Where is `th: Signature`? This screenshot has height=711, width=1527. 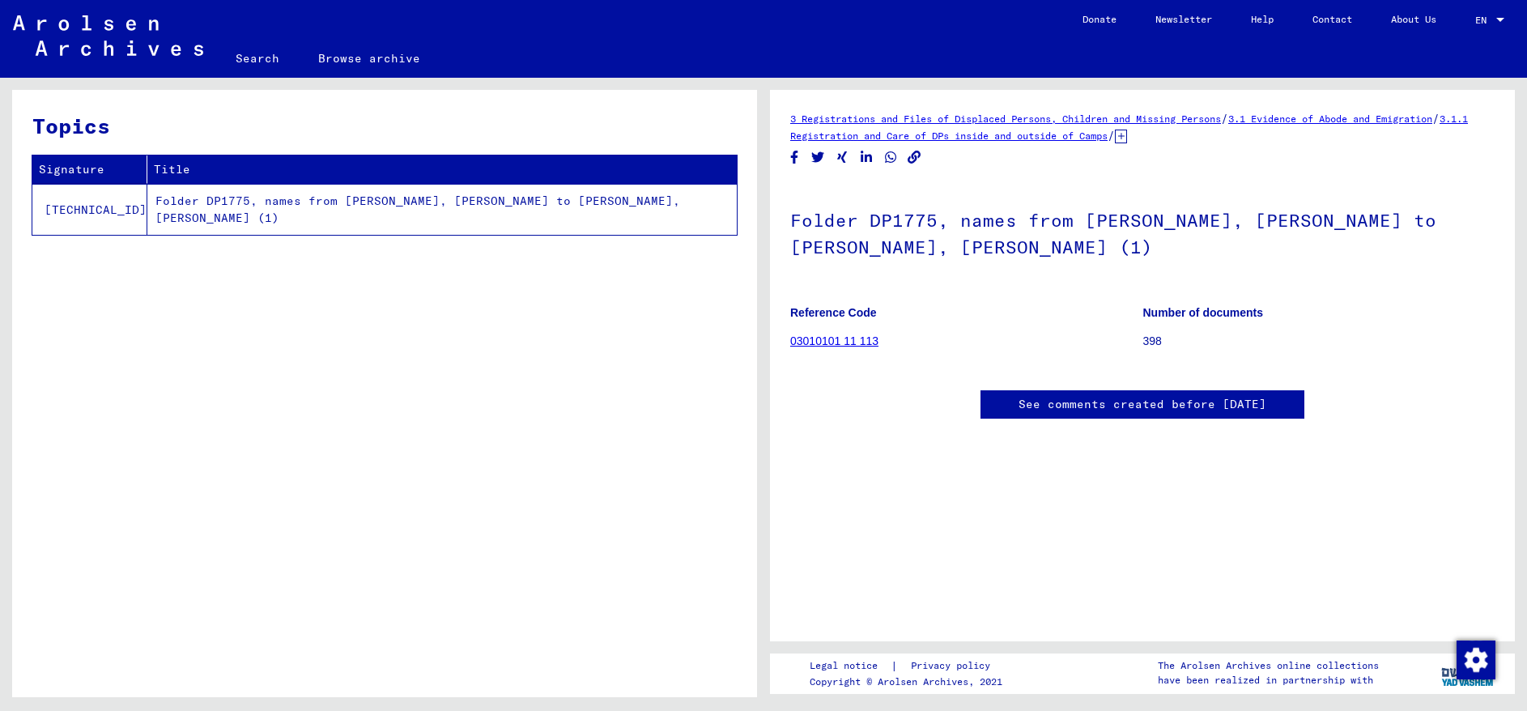
th: Signature is located at coordinates (90, 169).